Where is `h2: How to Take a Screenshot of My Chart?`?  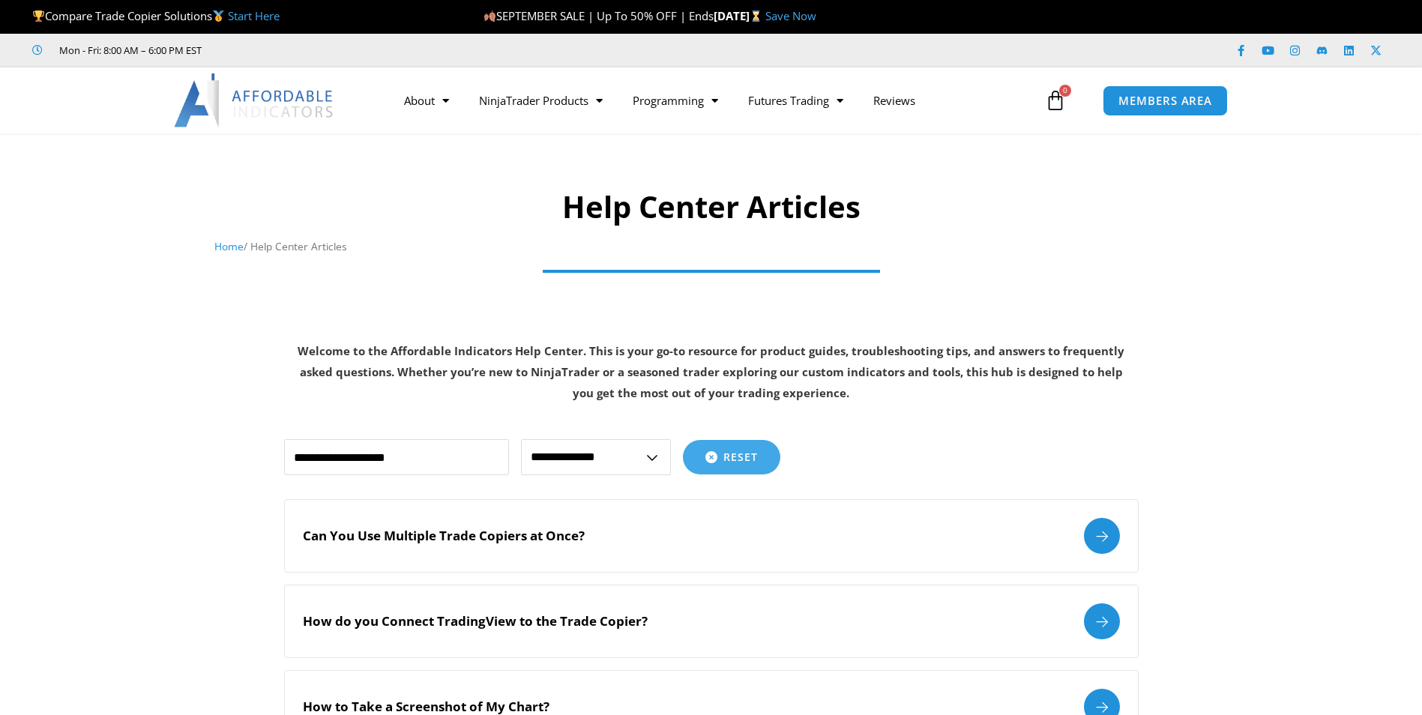 h2: How to Take a Screenshot of My Chart? is located at coordinates (426, 707).